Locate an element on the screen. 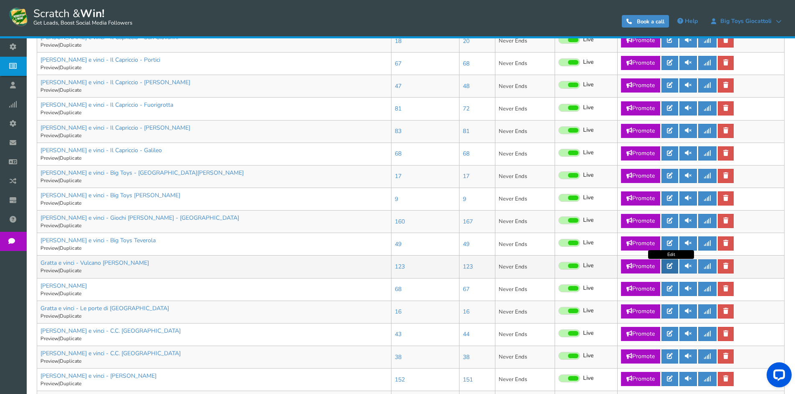 The image size is (795, 394). span: Help is located at coordinates (691, 21).